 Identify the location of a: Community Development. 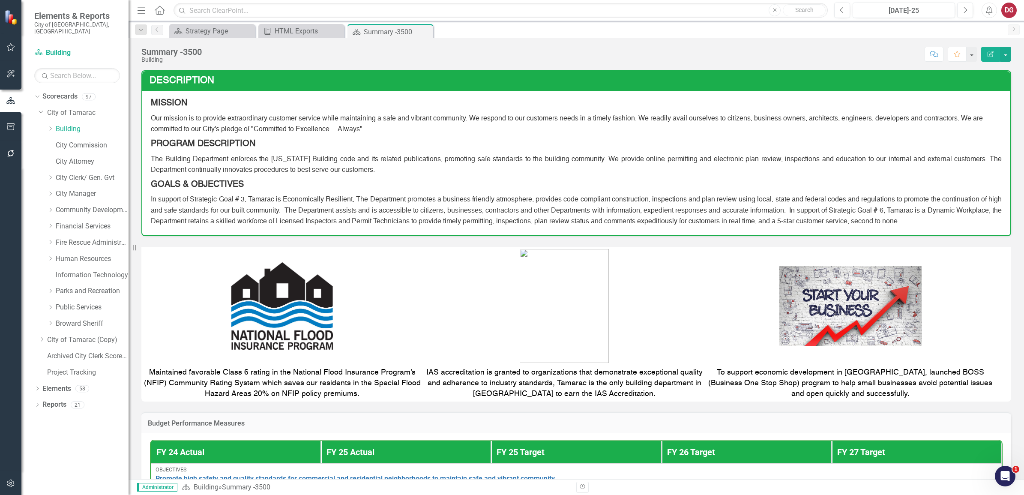
(92, 210).